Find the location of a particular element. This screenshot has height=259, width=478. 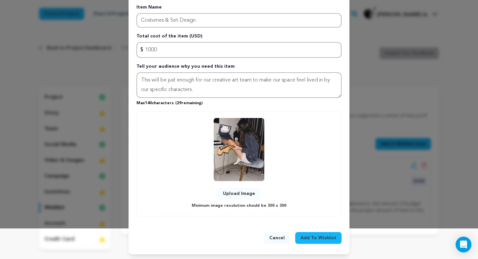

button: Upload Image is located at coordinates (239, 194).